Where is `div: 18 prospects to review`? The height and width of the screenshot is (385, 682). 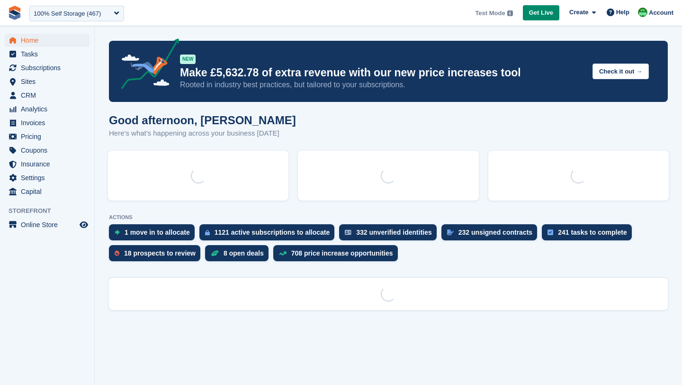
div: 18 prospects to review is located at coordinates (160, 253).